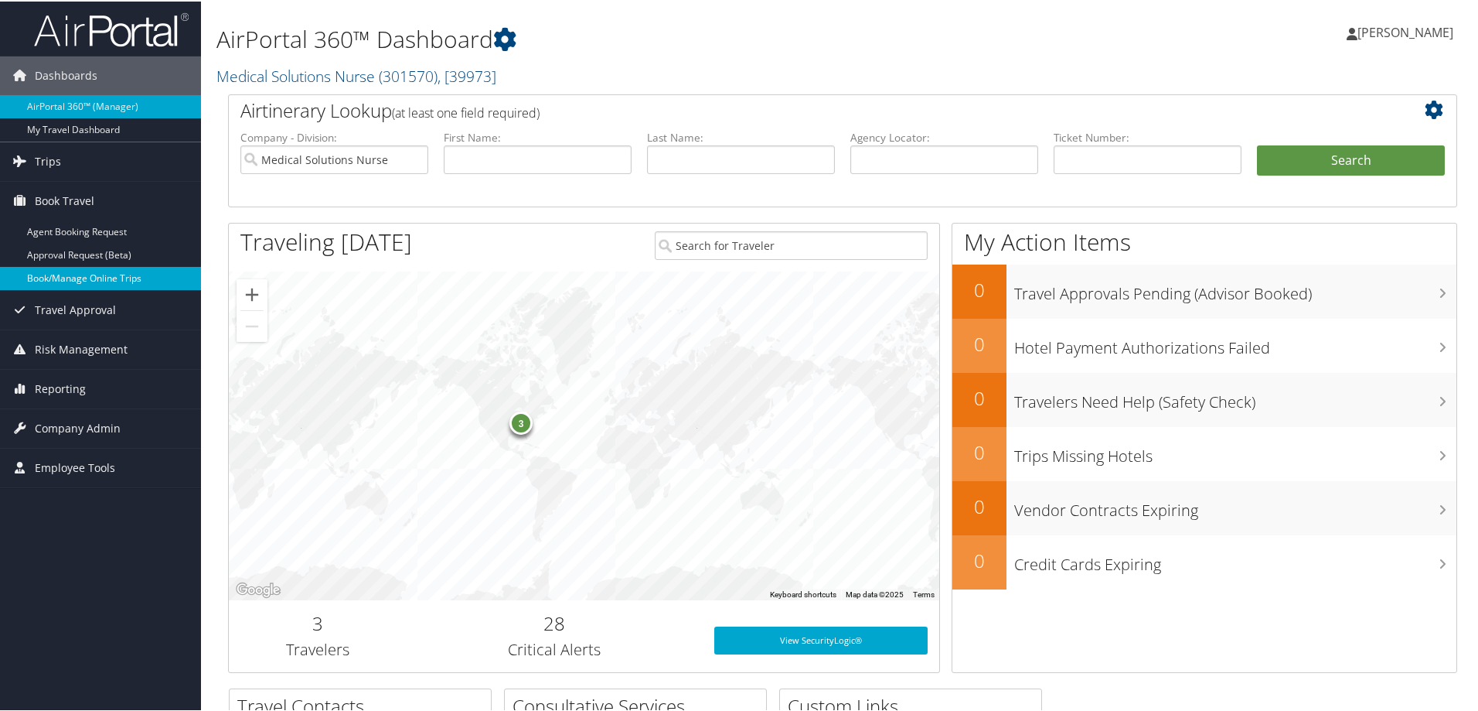  What do you see at coordinates (318, 622) in the screenshot?
I see `h2: 3` at bounding box center [318, 622].